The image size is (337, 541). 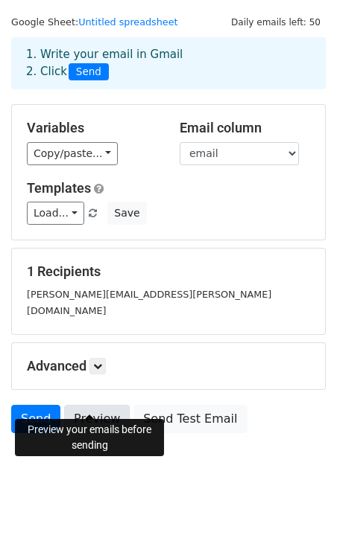 What do you see at coordinates (299, 506) in the screenshot?
I see `div: Chat Widget` at bounding box center [299, 506].